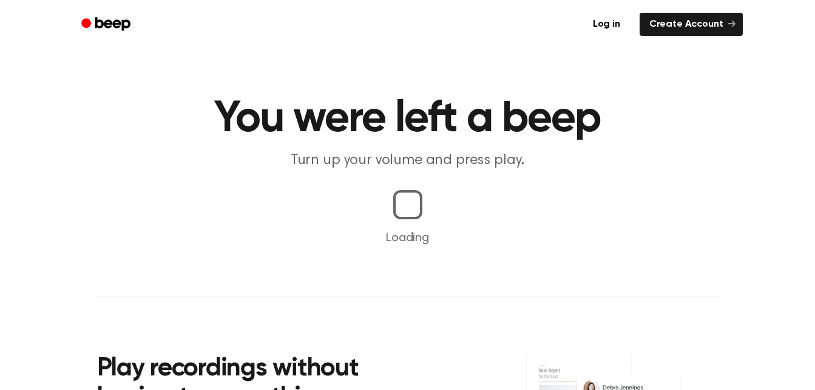 The image size is (815, 390). Describe the element at coordinates (107, 24) in the screenshot. I see `a: Beep` at that location.